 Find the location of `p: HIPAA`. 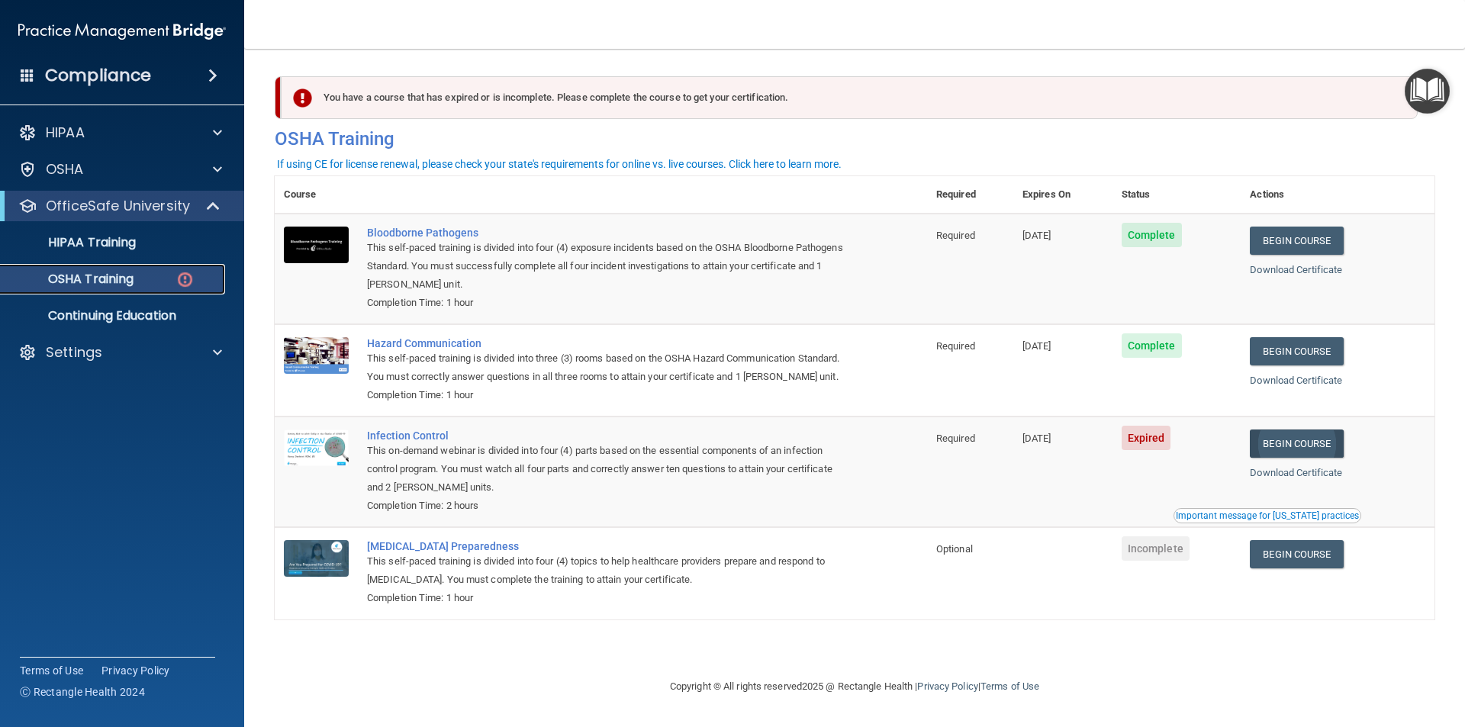

p: HIPAA is located at coordinates (65, 133).